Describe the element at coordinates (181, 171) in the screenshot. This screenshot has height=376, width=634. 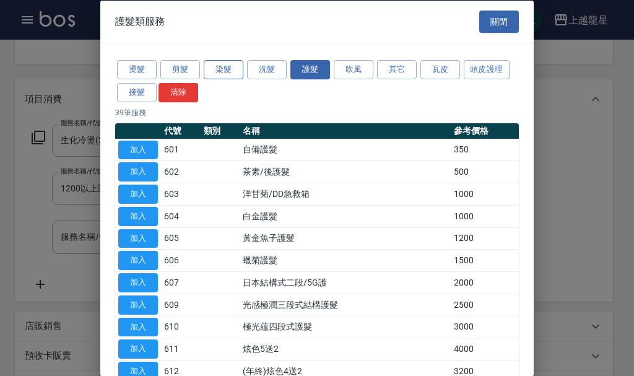
I see `td: 602` at that location.